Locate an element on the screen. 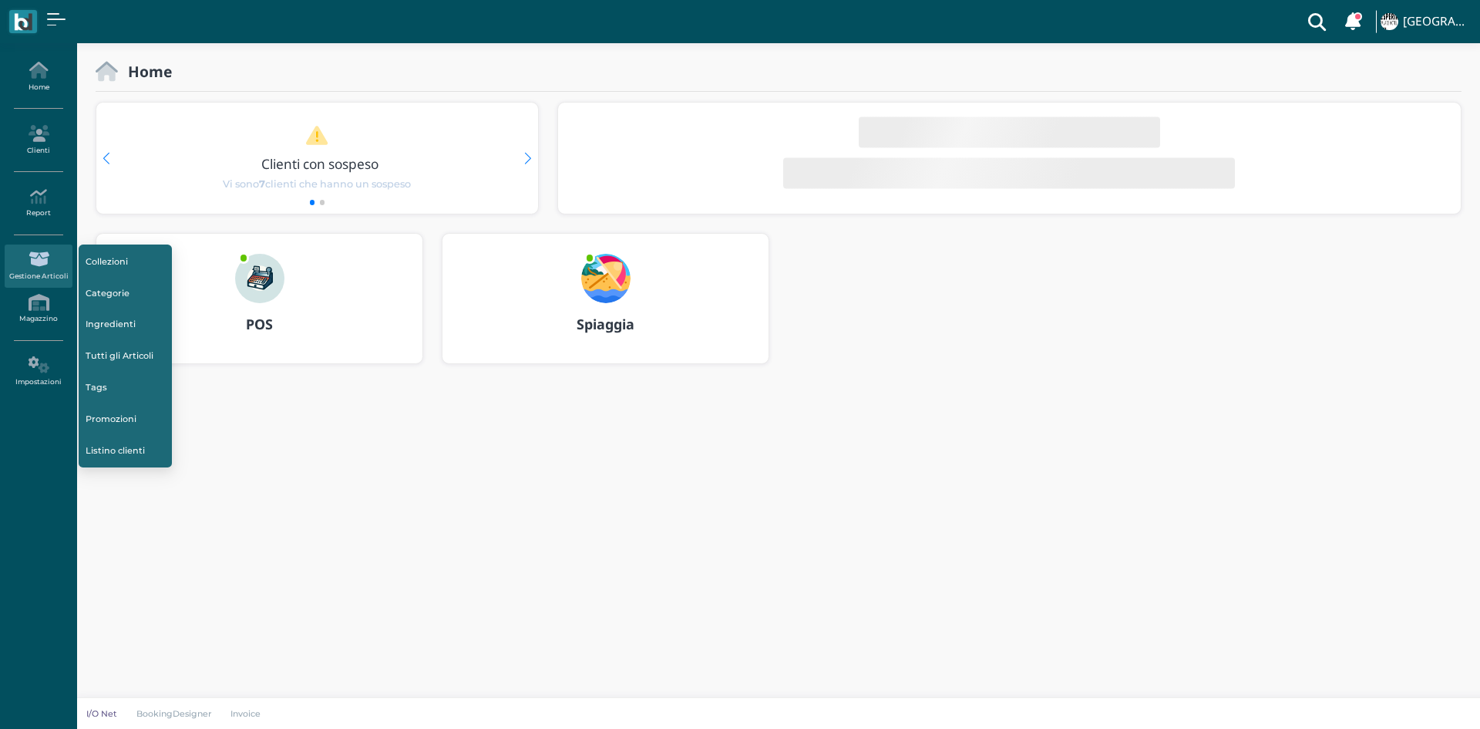 The image size is (1480, 729). a: Ingredienti is located at coordinates (126, 325).